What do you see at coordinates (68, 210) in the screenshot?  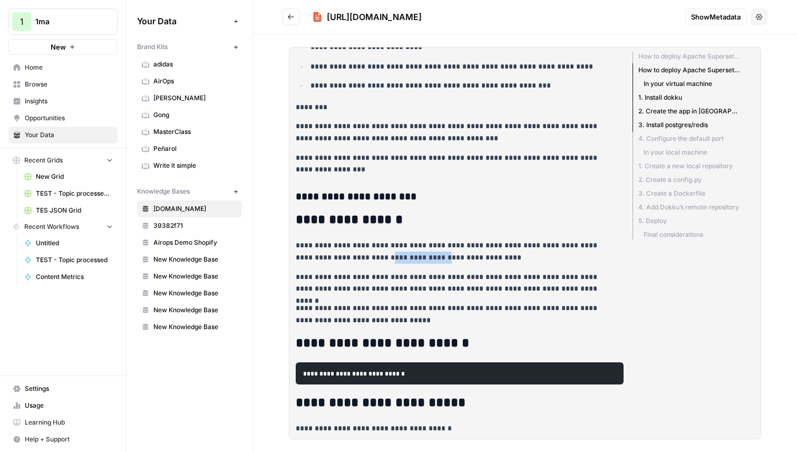 I see `a: TES JSON Grid` at bounding box center [68, 210].